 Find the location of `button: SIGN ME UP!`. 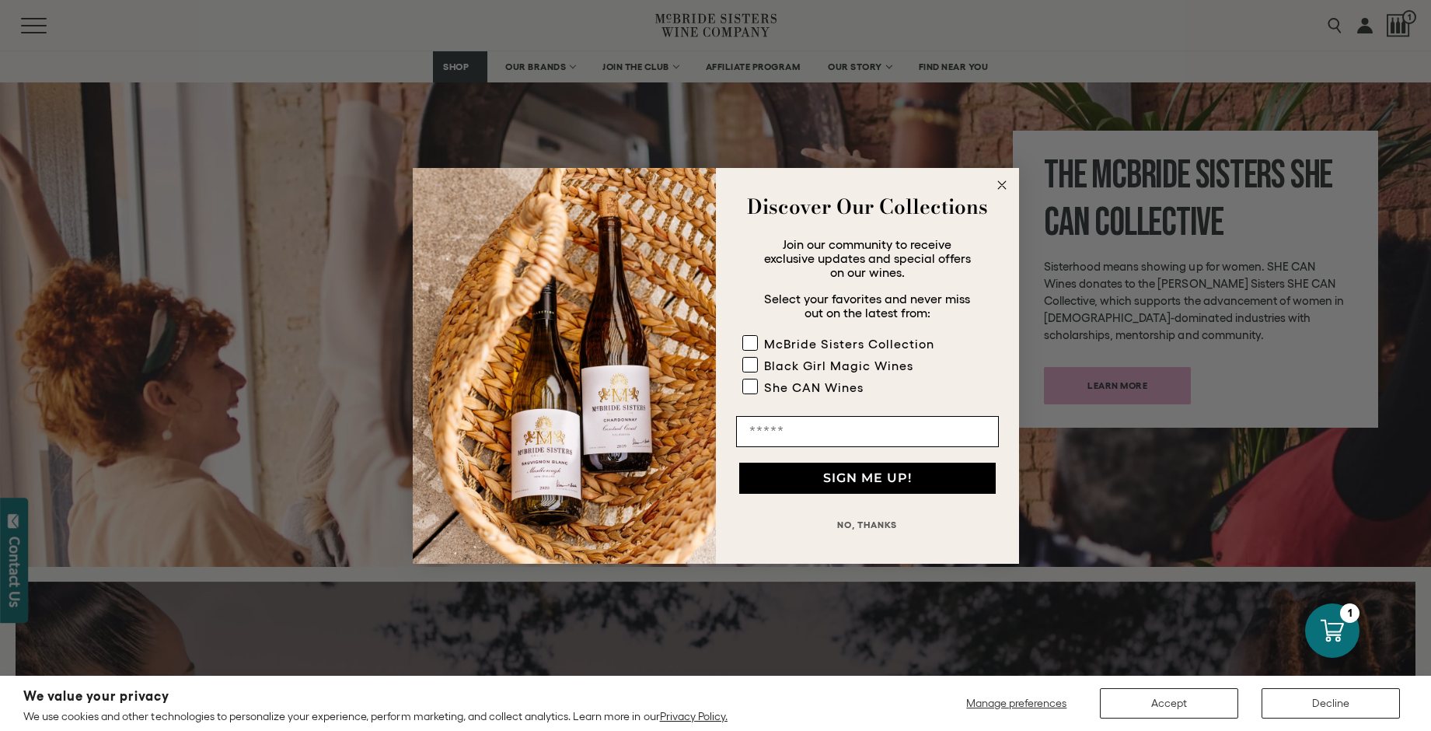

button: SIGN ME UP! is located at coordinates (868, 478).